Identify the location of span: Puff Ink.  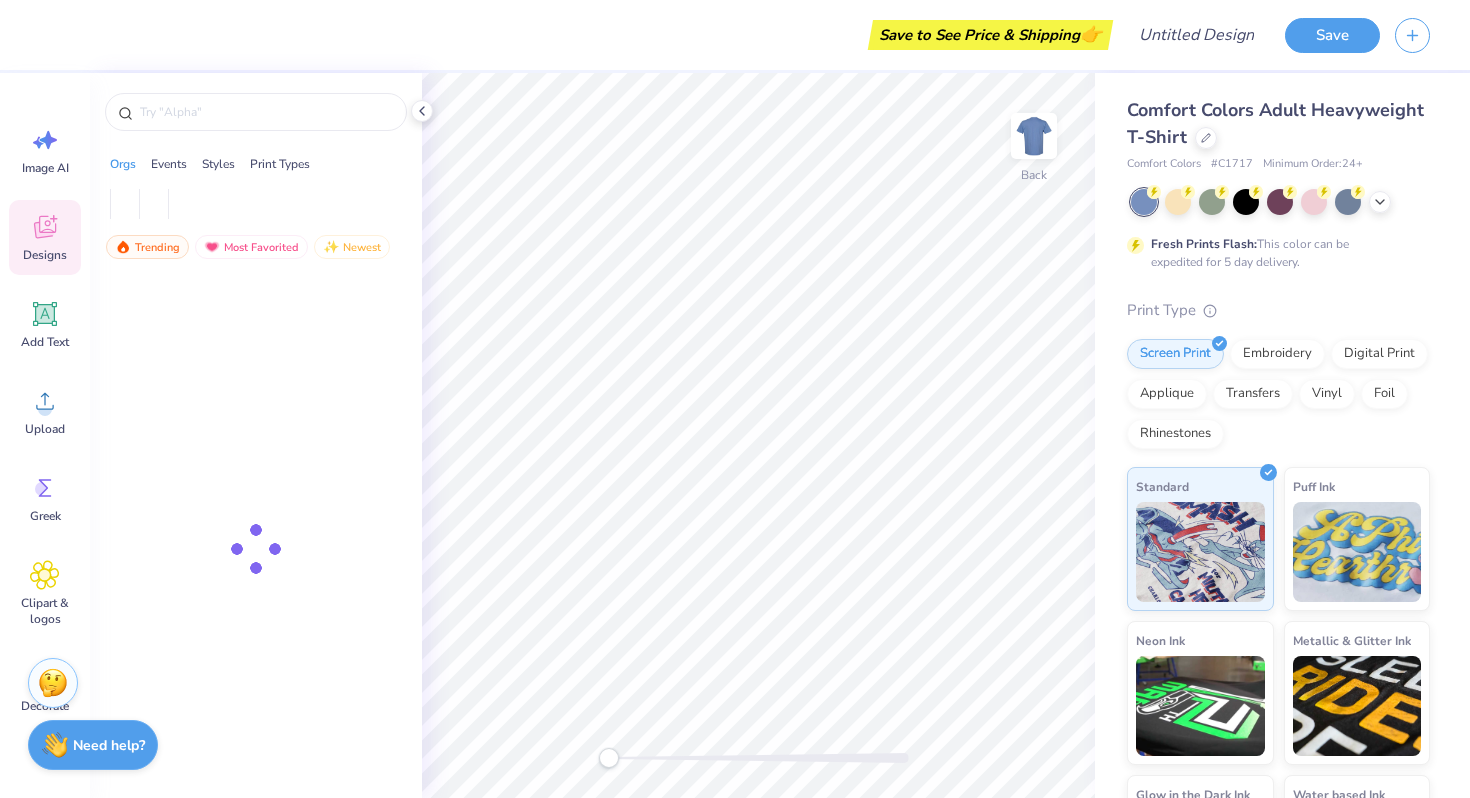
(1314, 486).